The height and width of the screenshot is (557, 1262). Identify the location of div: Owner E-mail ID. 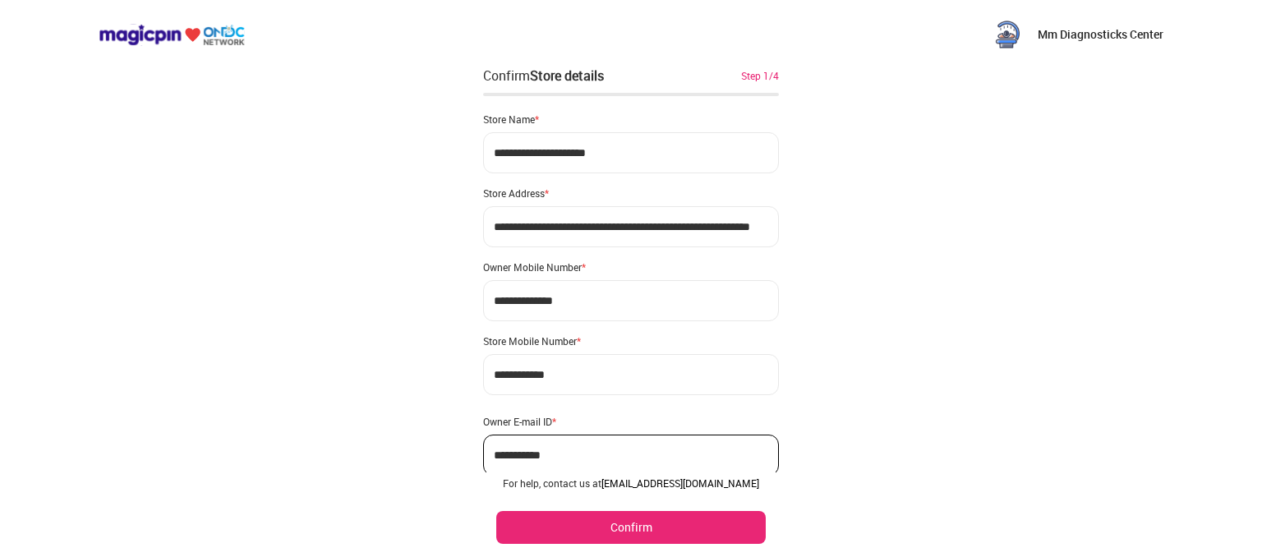
(631, 422).